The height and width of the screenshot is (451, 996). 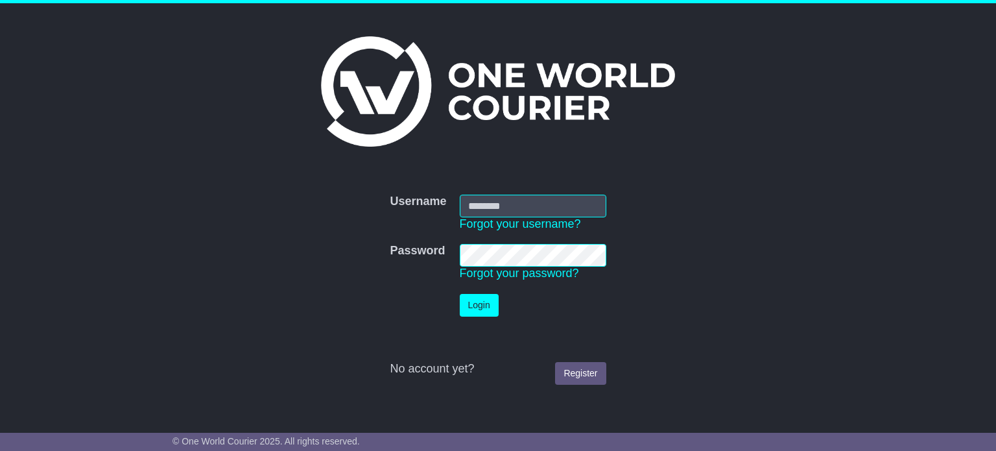 What do you see at coordinates (497, 369) in the screenshot?
I see `div: No account yet?` at bounding box center [497, 369].